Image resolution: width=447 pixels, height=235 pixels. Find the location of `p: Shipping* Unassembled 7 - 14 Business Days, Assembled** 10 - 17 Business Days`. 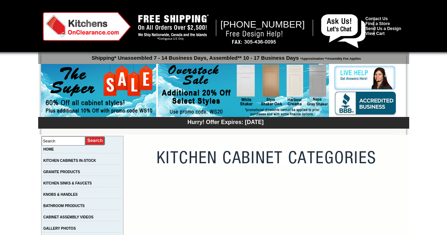

p: Shipping* Unassembled 7 - 14 Business Days, Assembled** 10 - 17 Business Days is located at coordinates (225, 56).